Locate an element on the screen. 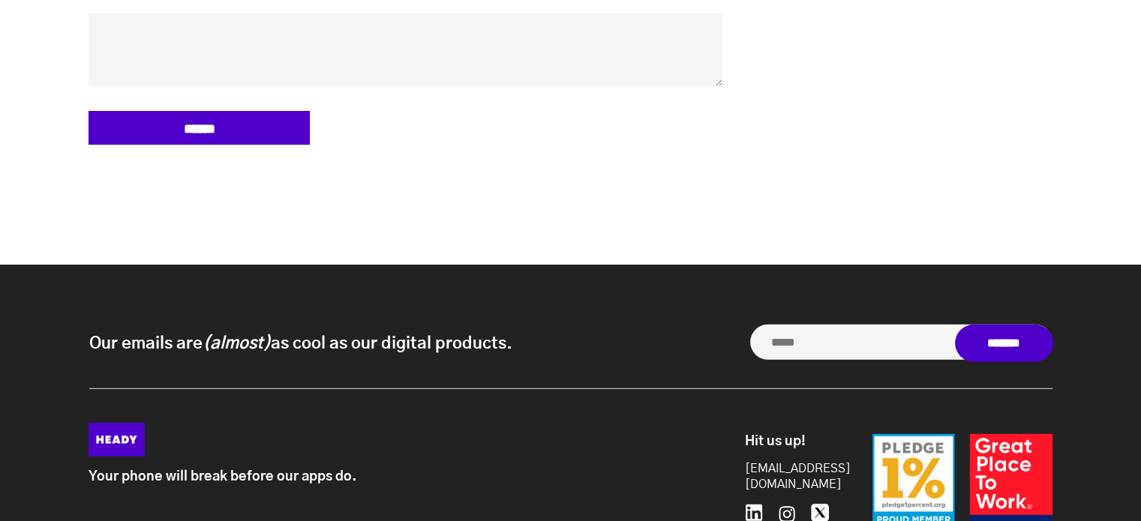 The width and height of the screenshot is (1141, 521). p: Your phone will break before our apps do. is located at coordinates (382, 477).